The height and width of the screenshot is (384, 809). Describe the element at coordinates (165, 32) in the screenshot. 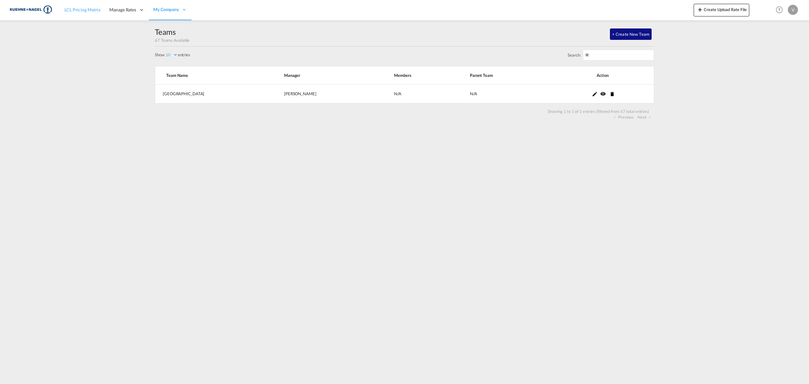

I see `span: Teams` at that location.